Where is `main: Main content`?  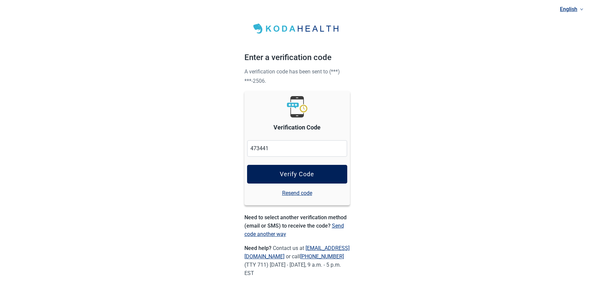 main: Main content is located at coordinates (297, 149).